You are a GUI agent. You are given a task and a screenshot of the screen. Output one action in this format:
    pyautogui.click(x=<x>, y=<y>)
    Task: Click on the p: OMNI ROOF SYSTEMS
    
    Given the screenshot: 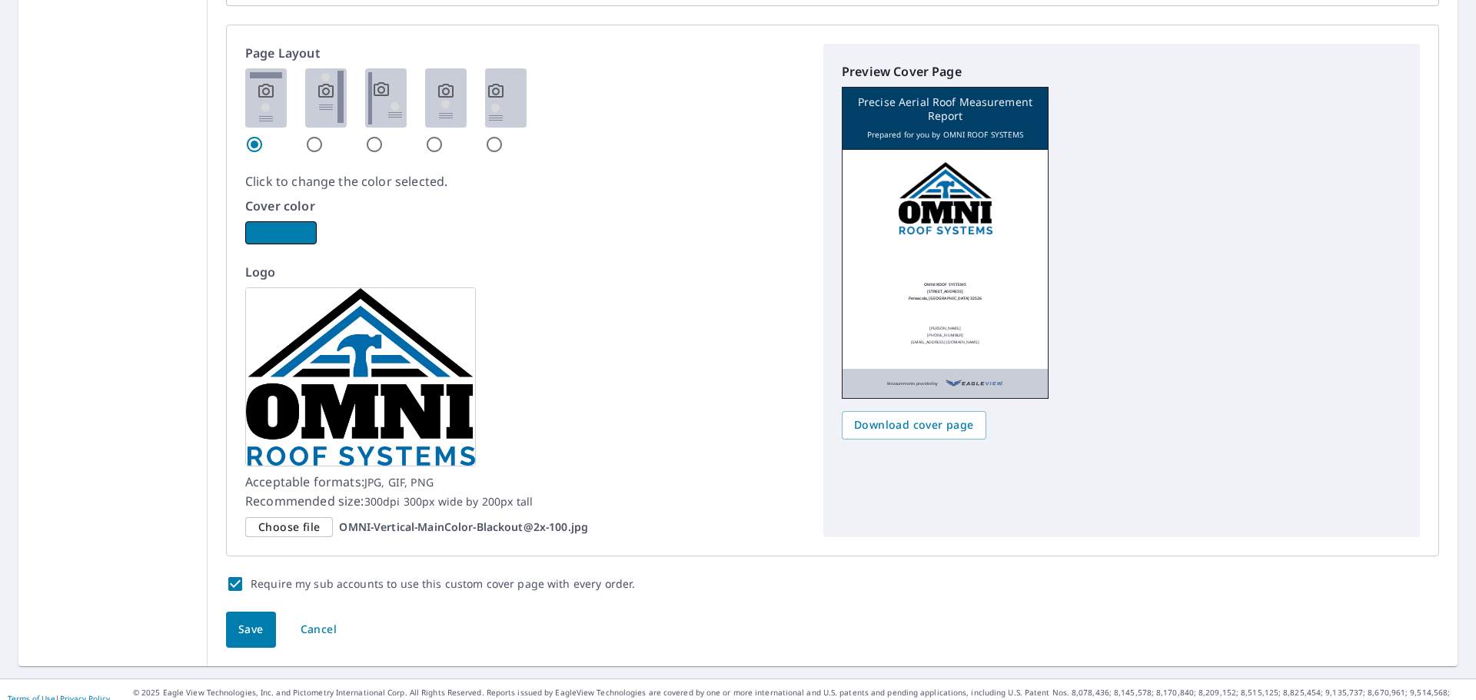 What is the action you would take?
    pyautogui.click(x=944, y=284)
    